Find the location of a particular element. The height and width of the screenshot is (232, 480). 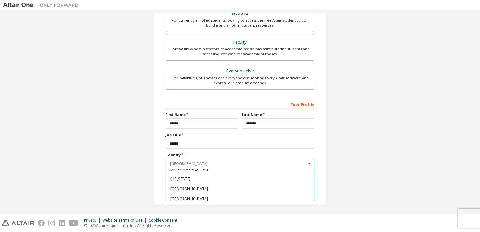

div: Website Terms of Use is located at coordinates (125, 220).